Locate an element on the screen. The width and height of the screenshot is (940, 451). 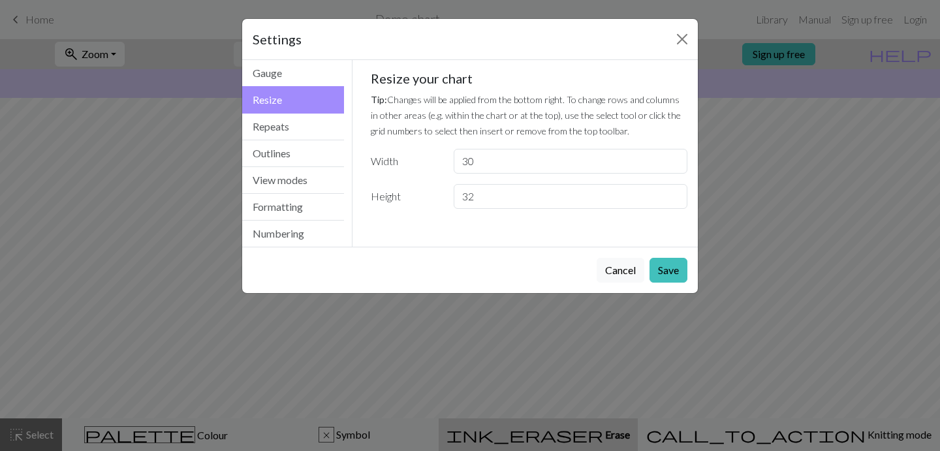
h5: Settings is located at coordinates (277, 39).